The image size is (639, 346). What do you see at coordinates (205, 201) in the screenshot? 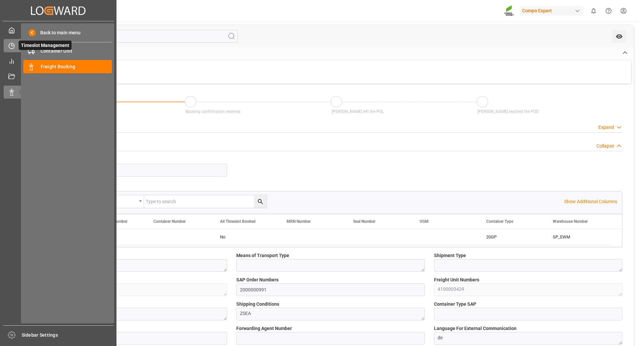
I see `input: Type to search` at bounding box center [205, 201].